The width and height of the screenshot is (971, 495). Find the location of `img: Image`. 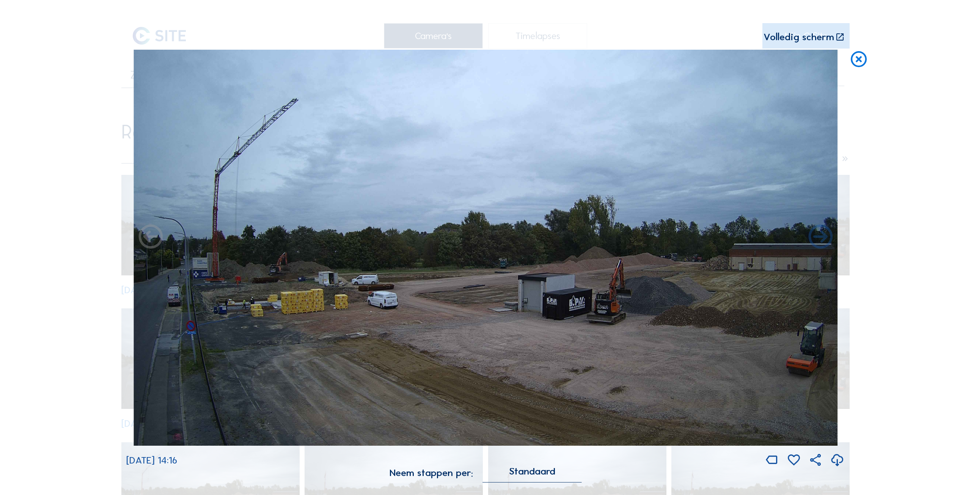

img: Image is located at coordinates (486, 248).